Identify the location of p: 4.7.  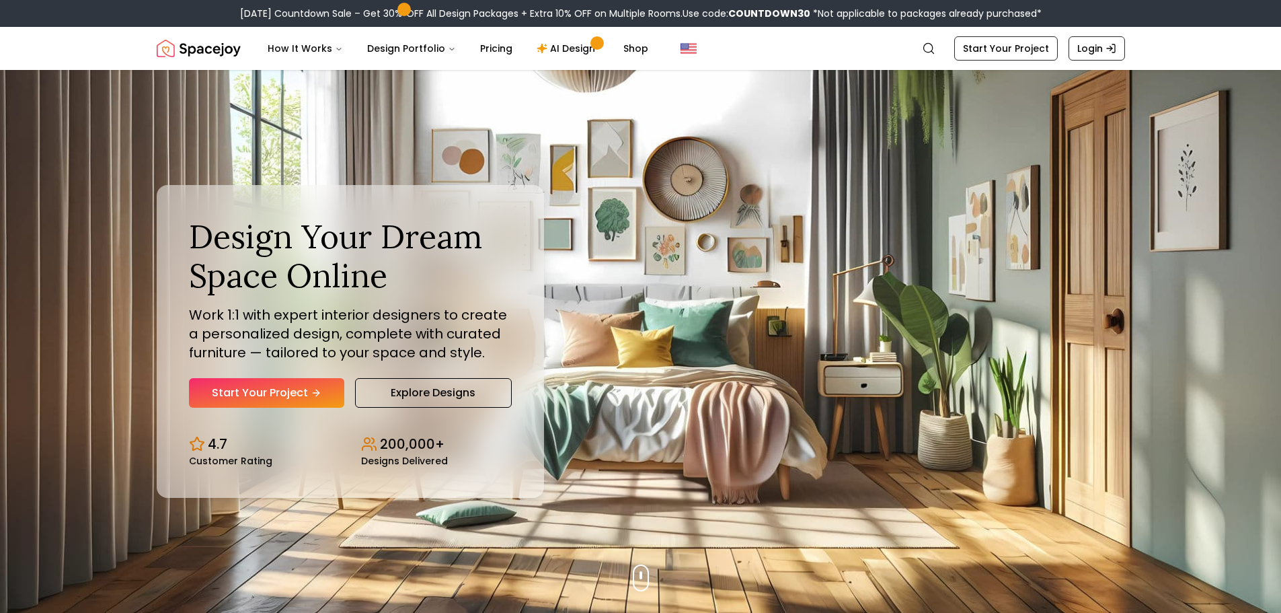
(217, 444).